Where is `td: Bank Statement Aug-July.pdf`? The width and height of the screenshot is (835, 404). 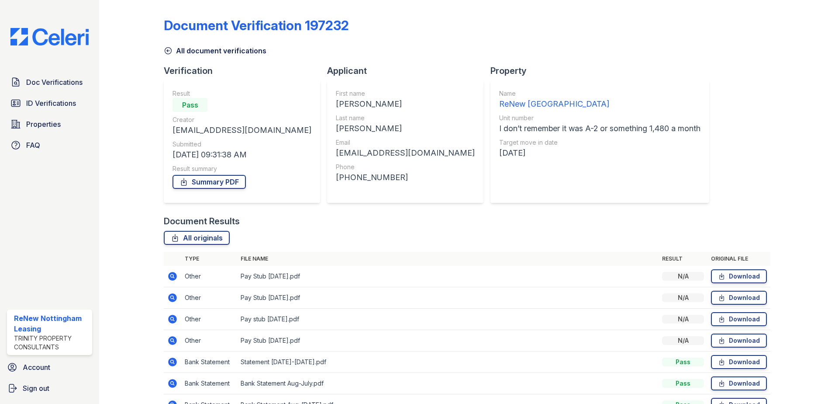 td: Bank Statement Aug-July.pdf is located at coordinates (448, 383).